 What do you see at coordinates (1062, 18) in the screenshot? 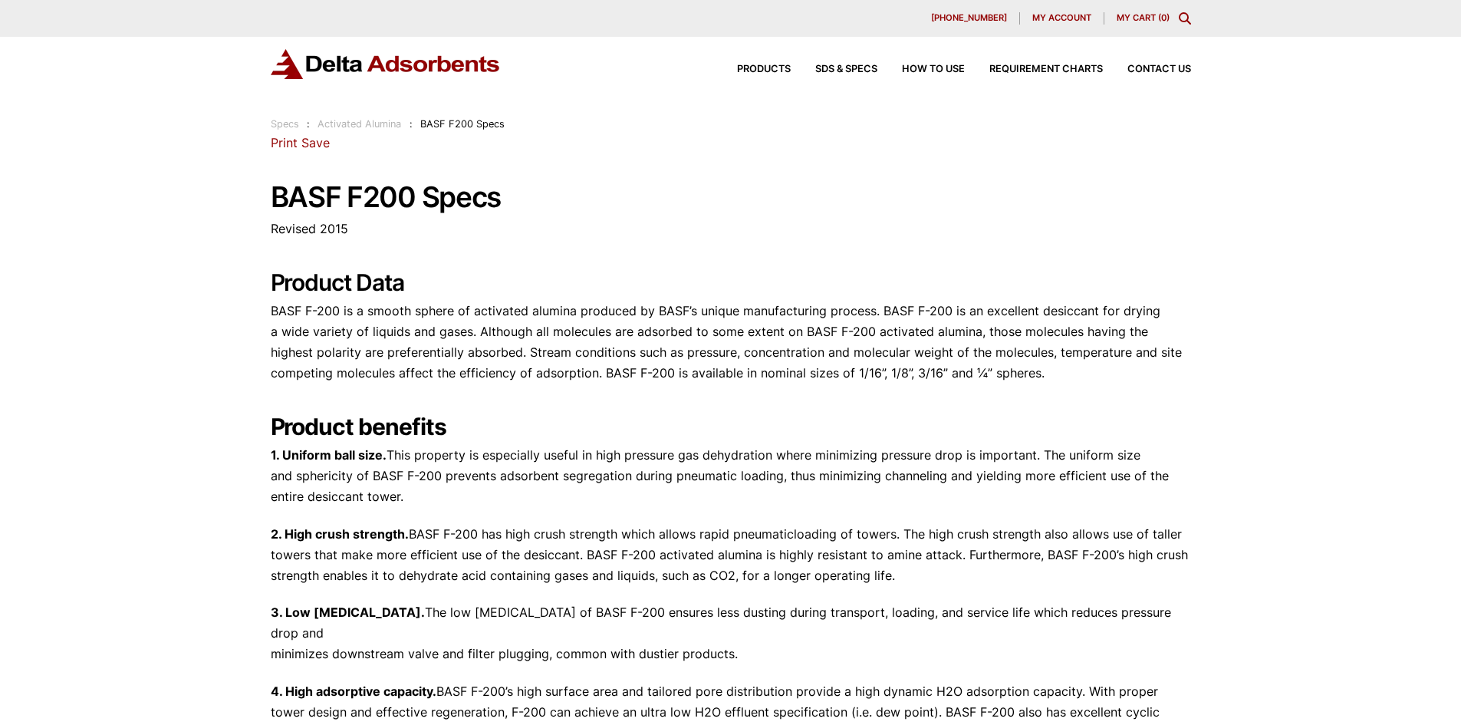
I see `a: My account` at bounding box center [1062, 18].